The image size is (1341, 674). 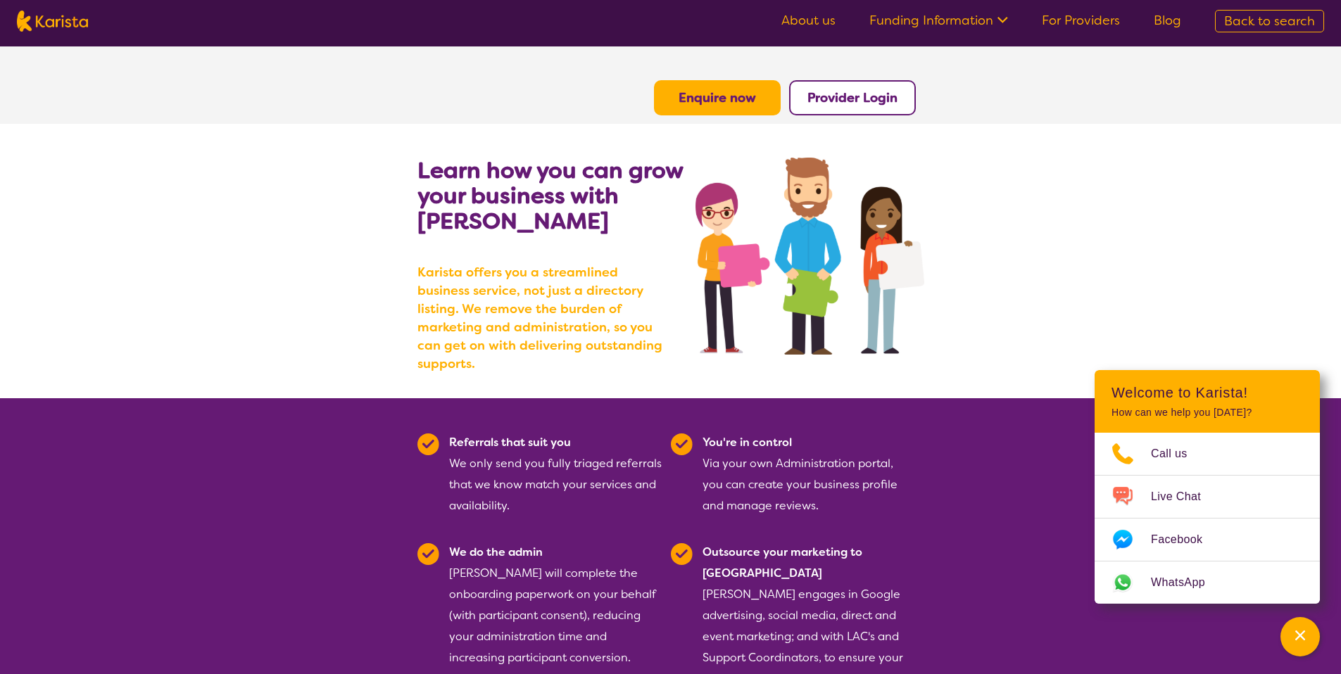 What do you see at coordinates (809, 475) in the screenshot?
I see `div: Via your own Administration portal, you can create your business profile and manage reviews.` at bounding box center [809, 475].